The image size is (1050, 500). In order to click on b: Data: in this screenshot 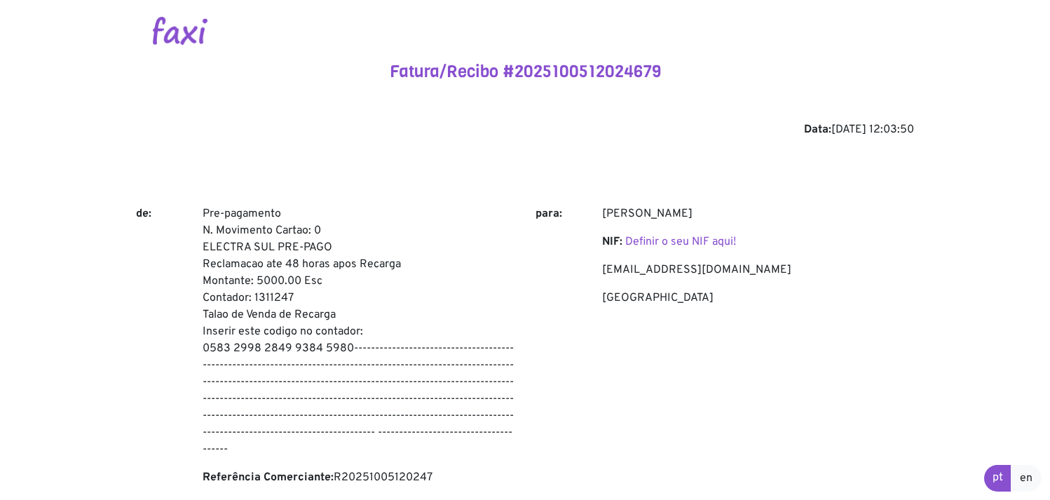, I will do `click(817, 130)`.